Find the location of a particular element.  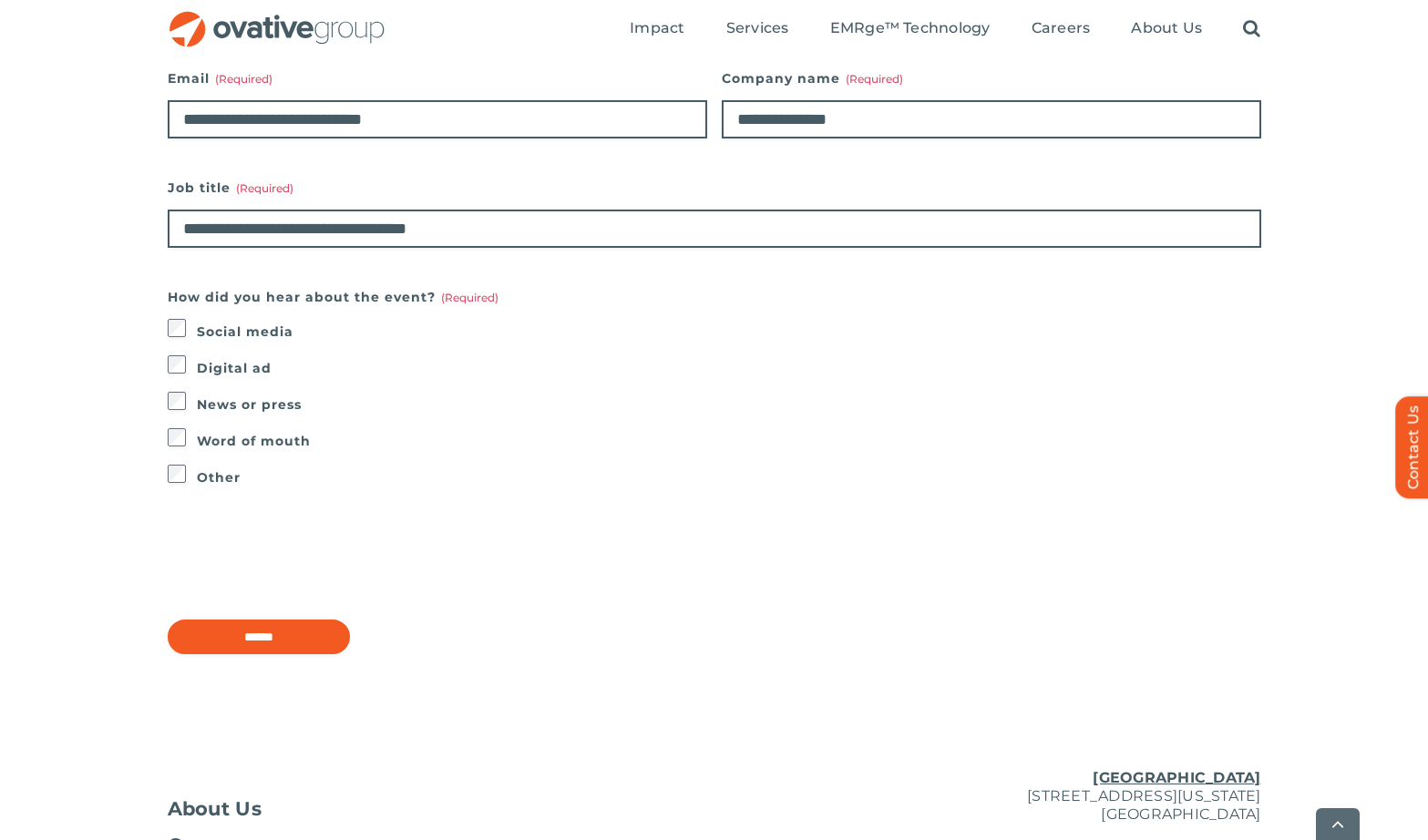

label: News or press is located at coordinates (729, 404).